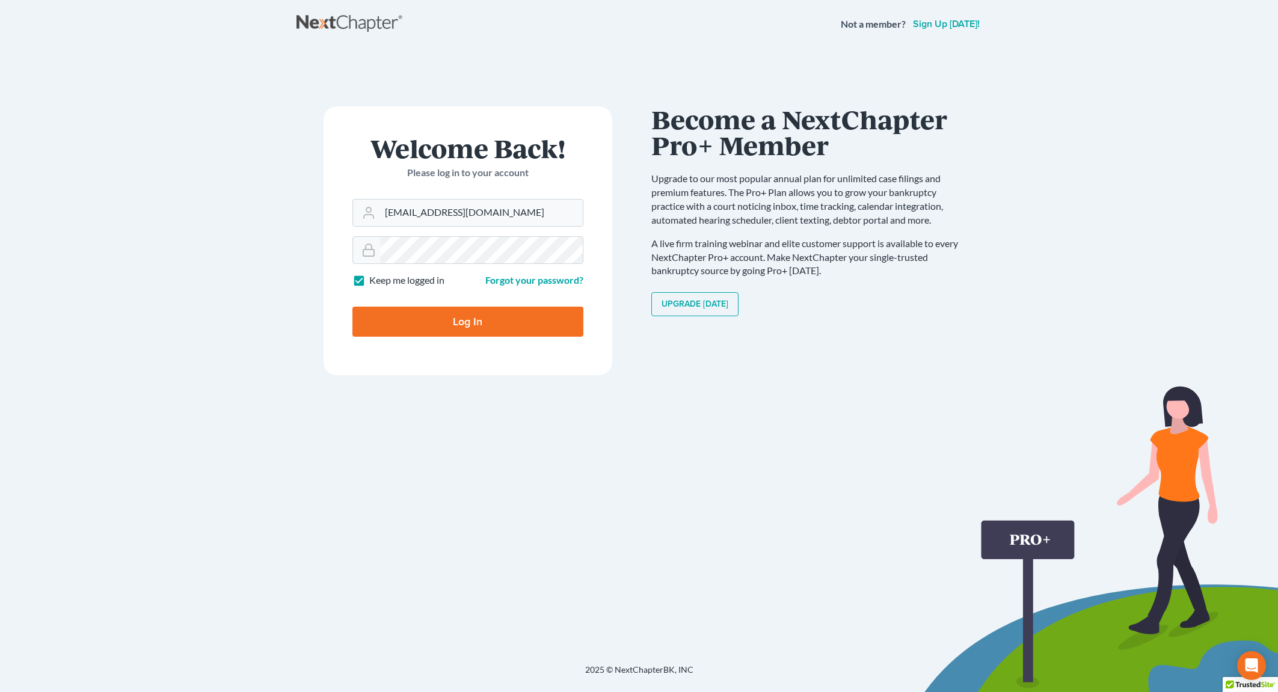  What do you see at coordinates (811, 257) in the screenshot?
I see `p: A live firm training webinar and elite customer support is available to every NextChapter Pro+ ac...` at bounding box center [811, 257].